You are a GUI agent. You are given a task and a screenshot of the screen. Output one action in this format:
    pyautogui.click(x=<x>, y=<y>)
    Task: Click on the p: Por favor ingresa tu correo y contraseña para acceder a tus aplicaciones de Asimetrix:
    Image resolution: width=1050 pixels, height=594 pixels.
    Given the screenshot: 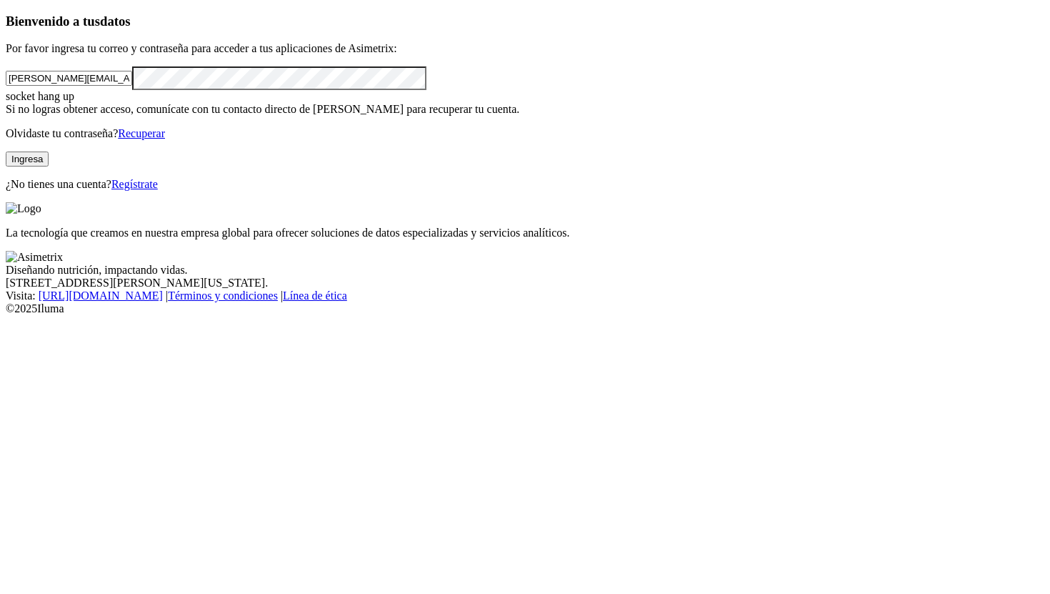 What is the action you would take?
    pyautogui.click(x=525, y=49)
    